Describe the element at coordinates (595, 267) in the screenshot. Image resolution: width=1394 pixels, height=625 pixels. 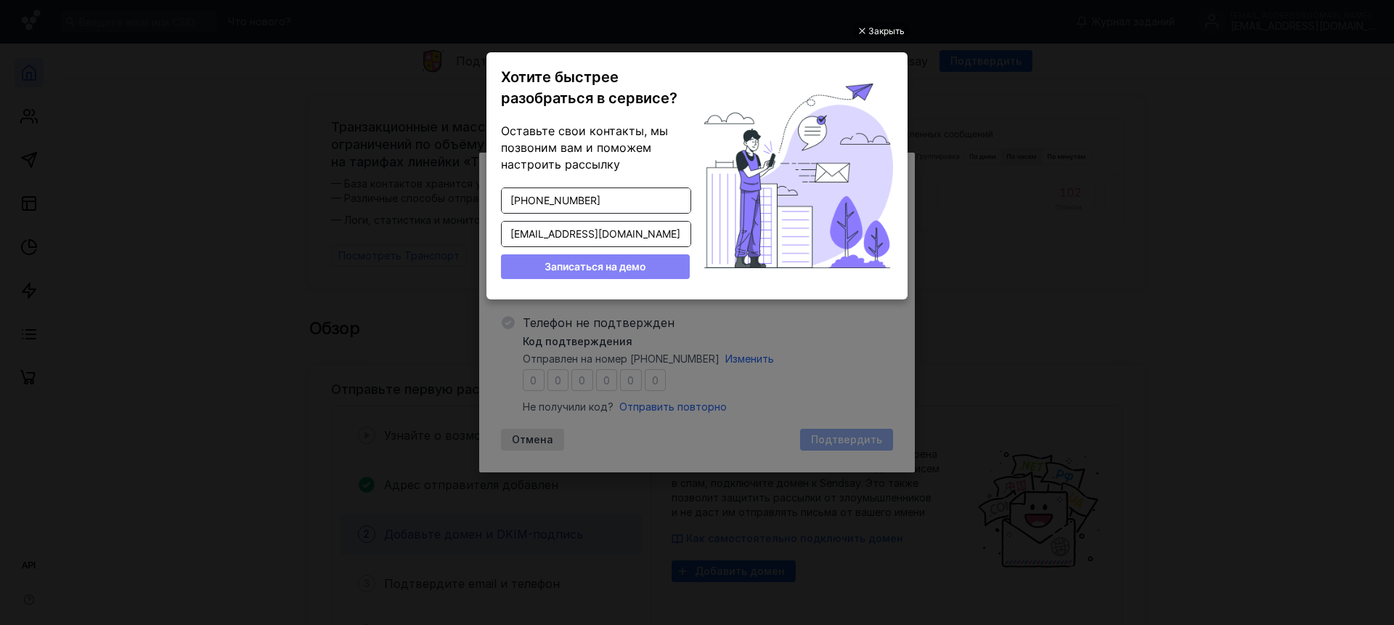
I see `button: Записаться на демо` at that location.